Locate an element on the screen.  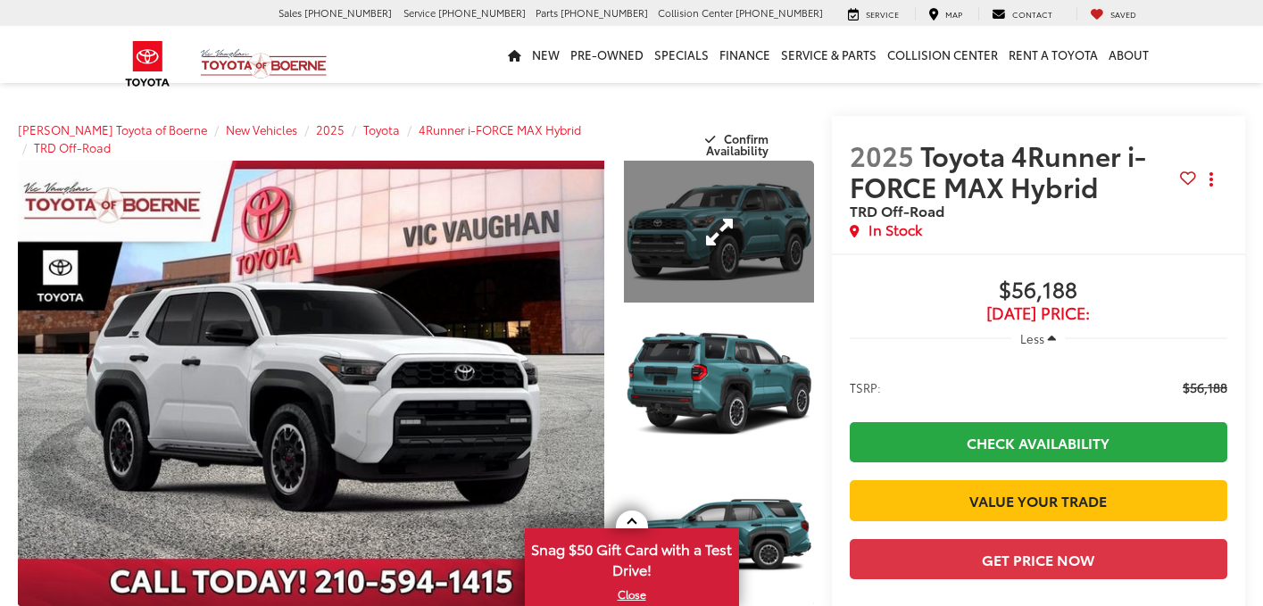
a: Expand Photo 1 is located at coordinates (719, 231).